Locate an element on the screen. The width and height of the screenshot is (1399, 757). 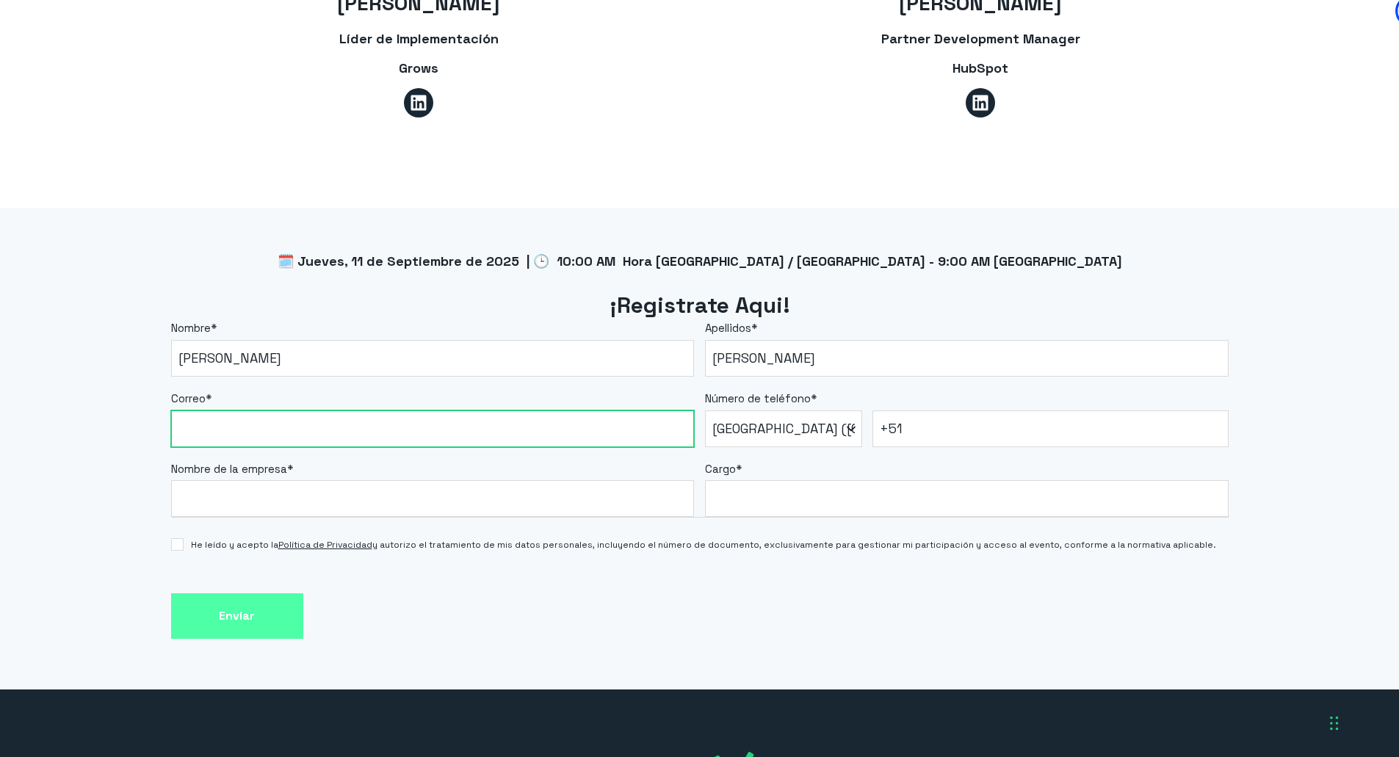
span: Cargo is located at coordinates (720, 469).